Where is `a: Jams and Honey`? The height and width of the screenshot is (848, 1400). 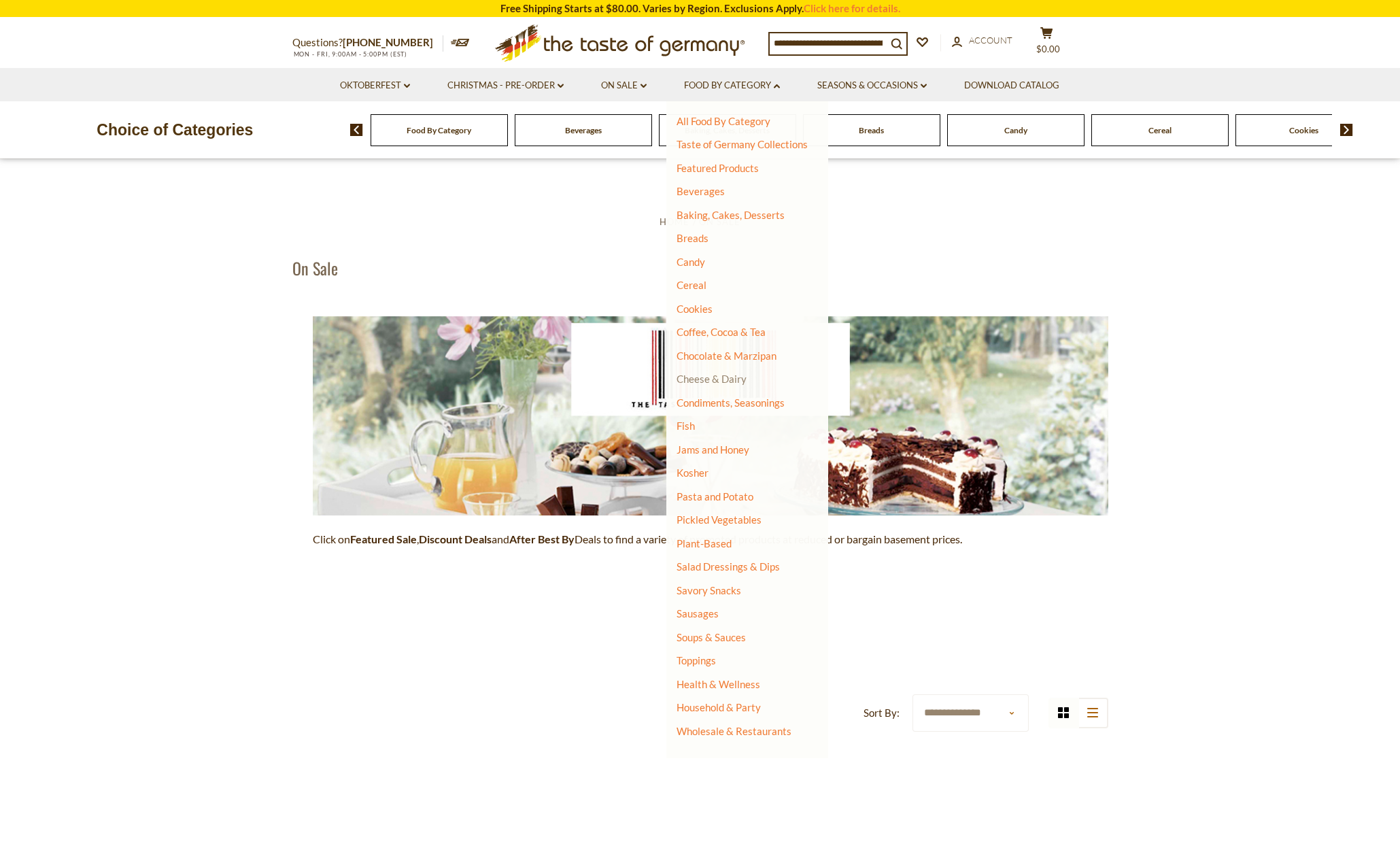
a: Jams and Honey is located at coordinates (713, 450).